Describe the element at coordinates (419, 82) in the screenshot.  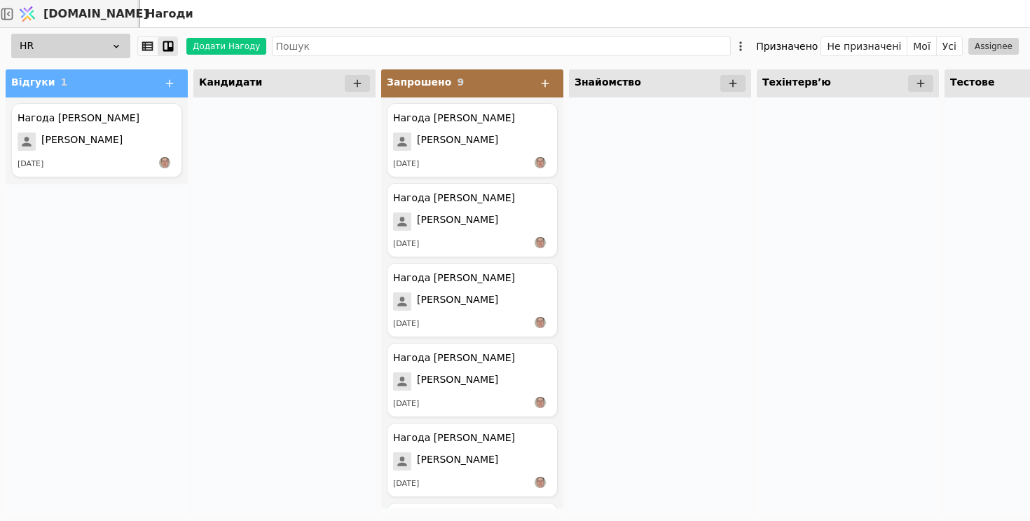
I see `span: Запрошено` at that location.